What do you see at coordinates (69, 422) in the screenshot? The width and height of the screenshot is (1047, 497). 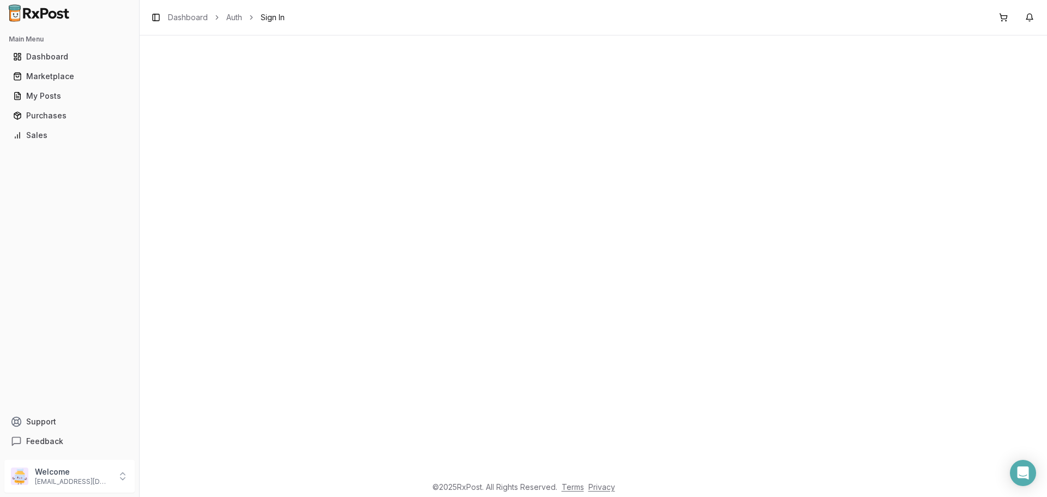 I see `button: Support` at bounding box center [69, 422].